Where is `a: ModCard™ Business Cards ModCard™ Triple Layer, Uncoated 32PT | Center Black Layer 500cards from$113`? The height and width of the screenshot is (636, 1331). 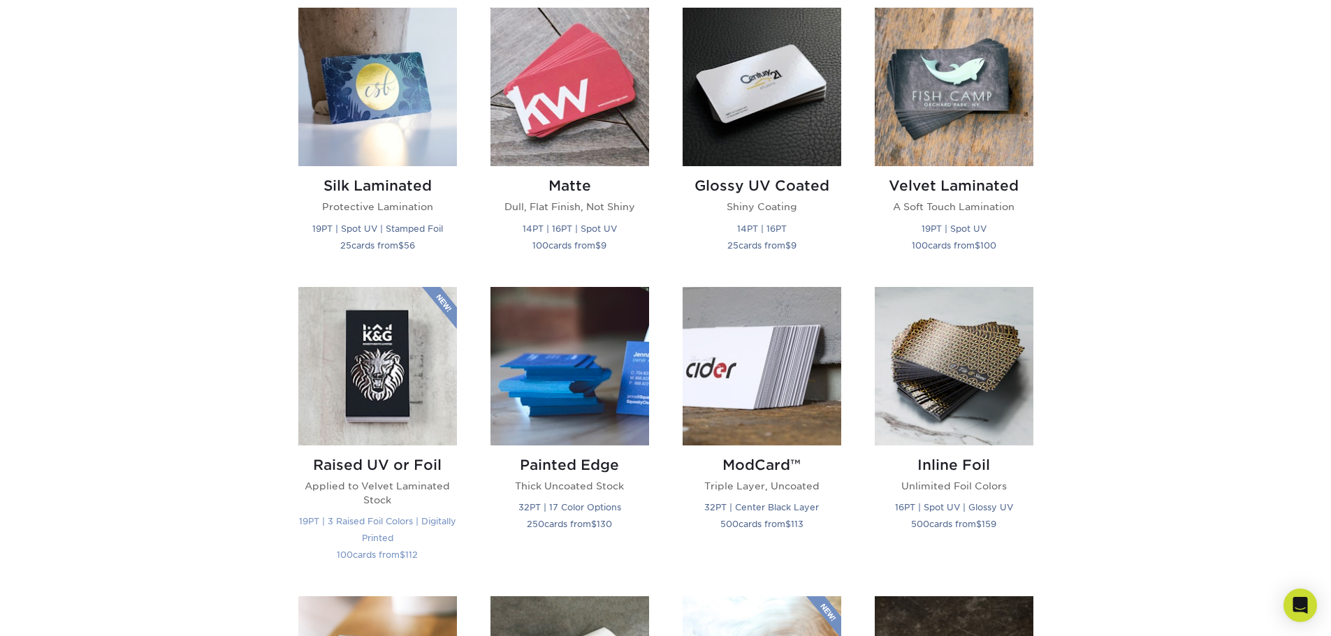 a: ModCard™ Business Cards ModCard™ Triple Layer, Uncoated 32PT | Center Black Layer 500cards from$113 is located at coordinates (761, 434).